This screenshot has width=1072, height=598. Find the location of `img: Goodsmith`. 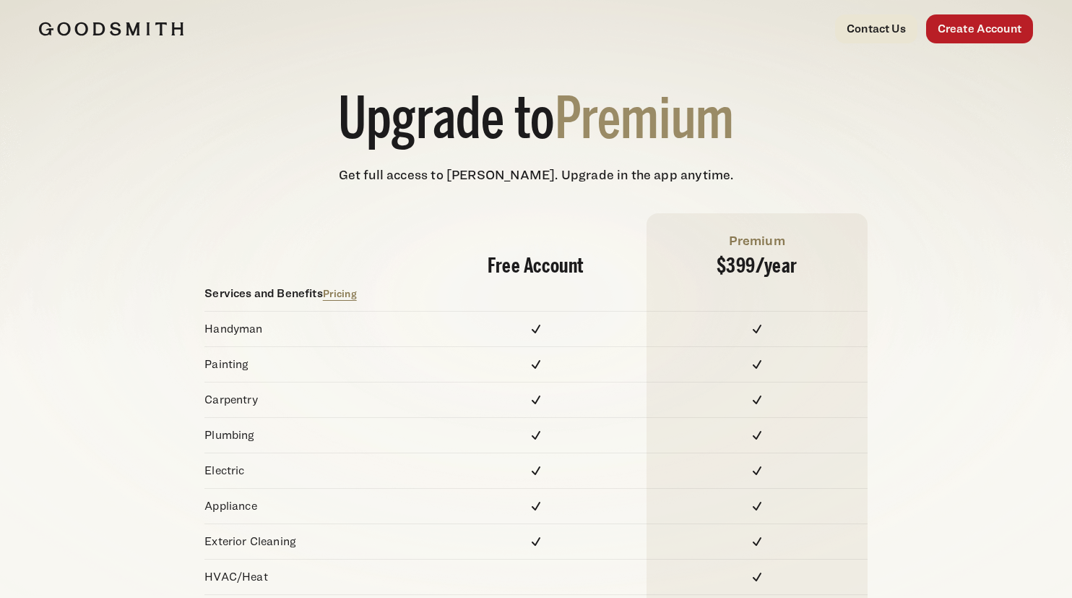

img: Goodsmith is located at coordinates (111, 29).